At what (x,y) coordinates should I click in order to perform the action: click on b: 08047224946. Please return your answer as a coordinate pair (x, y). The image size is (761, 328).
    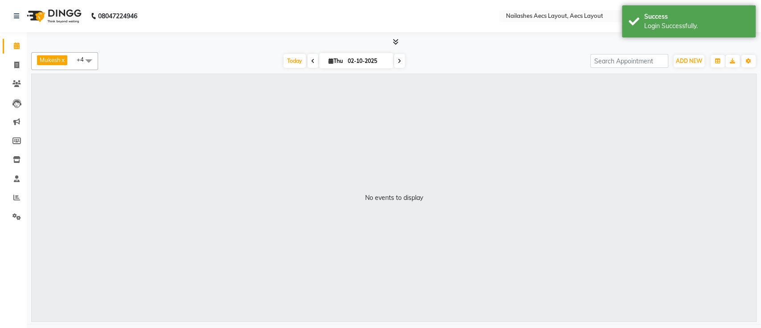
    Looking at the image, I should click on (118, 16).